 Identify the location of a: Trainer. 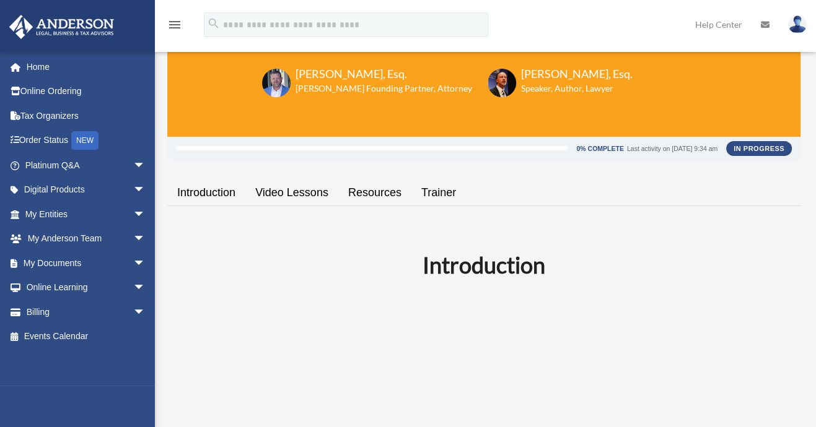
(438, 193).